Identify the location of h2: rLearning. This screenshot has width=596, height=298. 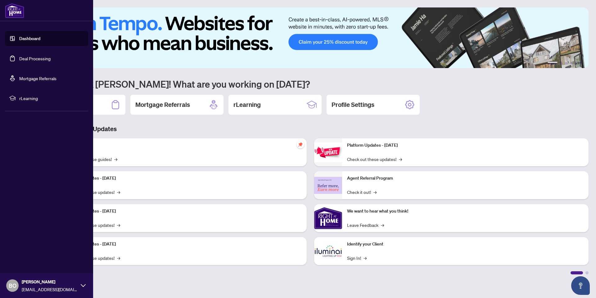
(247, 105).